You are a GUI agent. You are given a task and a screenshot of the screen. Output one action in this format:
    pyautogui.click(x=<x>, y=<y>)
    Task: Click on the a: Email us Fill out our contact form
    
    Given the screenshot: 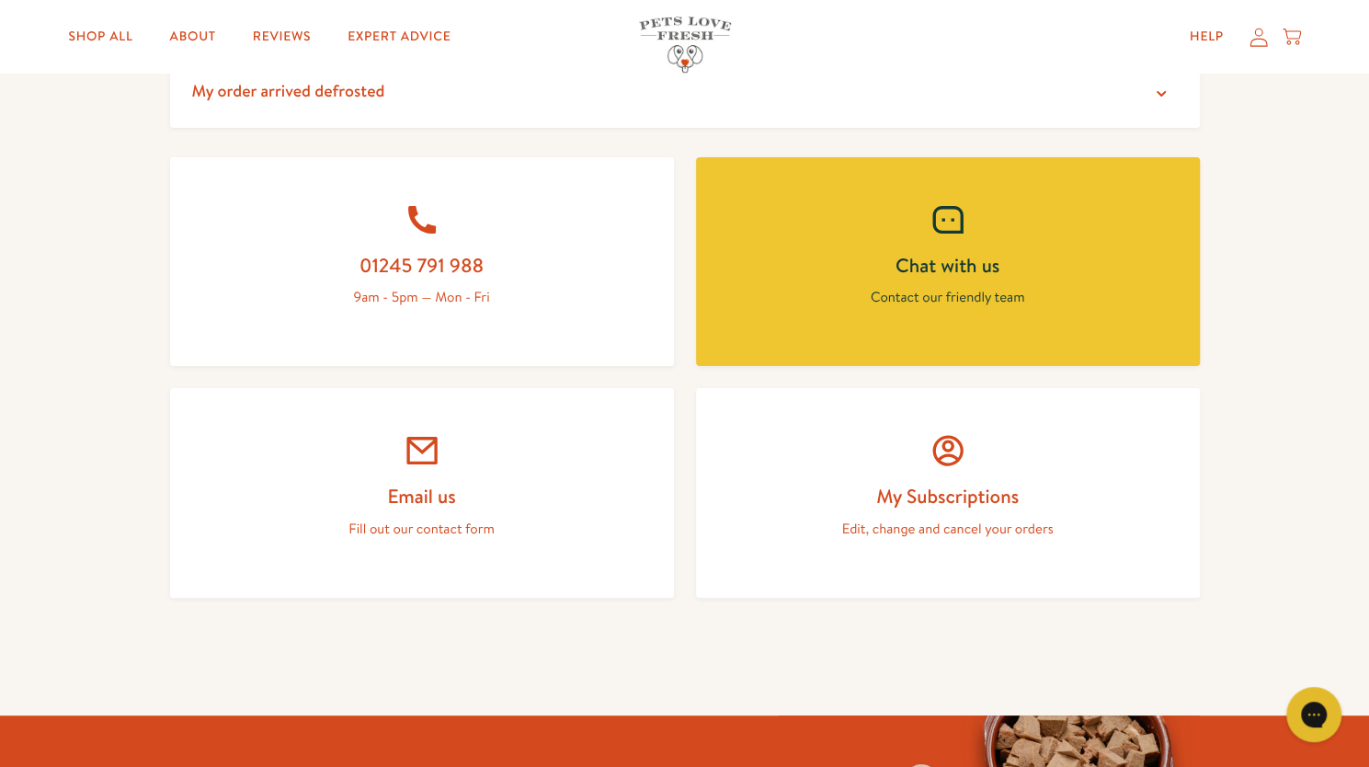 What is the action you would take?
    pyautogui.click(x=422, y=493)
    